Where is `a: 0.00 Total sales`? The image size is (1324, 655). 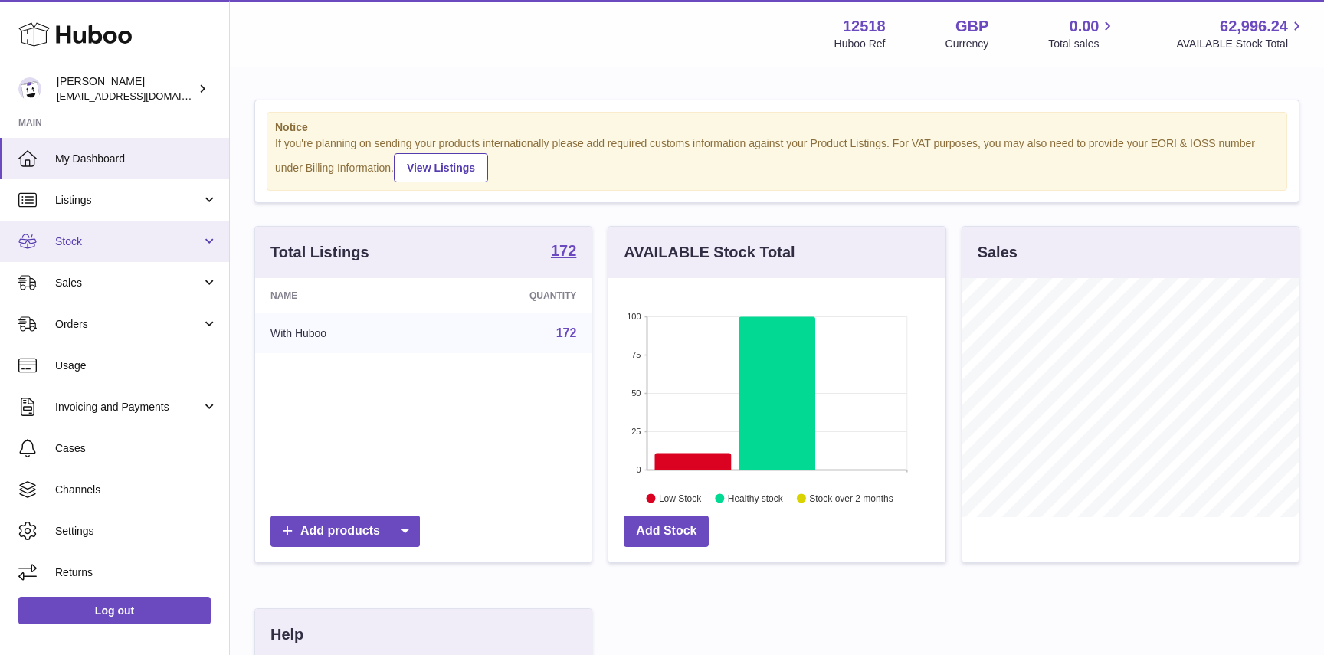
a: 0.00 Total sales is located at coordinates (1082, 34).